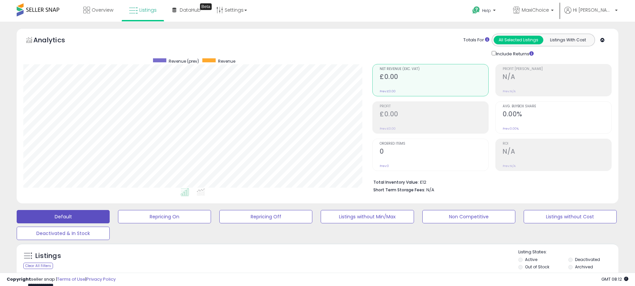 Image resolution: width=635 pixels, height=286 pixels. What do you see at coordinates (615, 279) in the screenshot?
I see `span: 2025-10-11 08:12 GMT` at bounding box center [615, 279].